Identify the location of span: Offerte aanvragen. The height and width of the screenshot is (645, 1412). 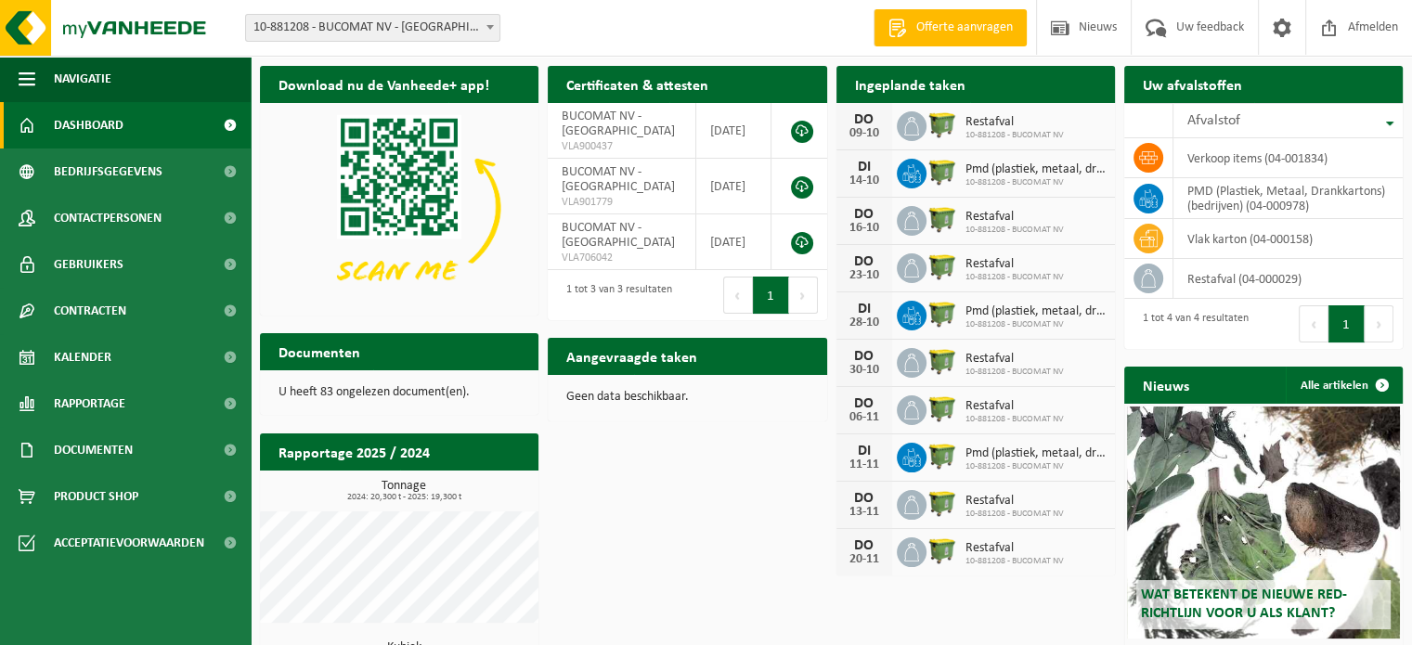
(965, 28).